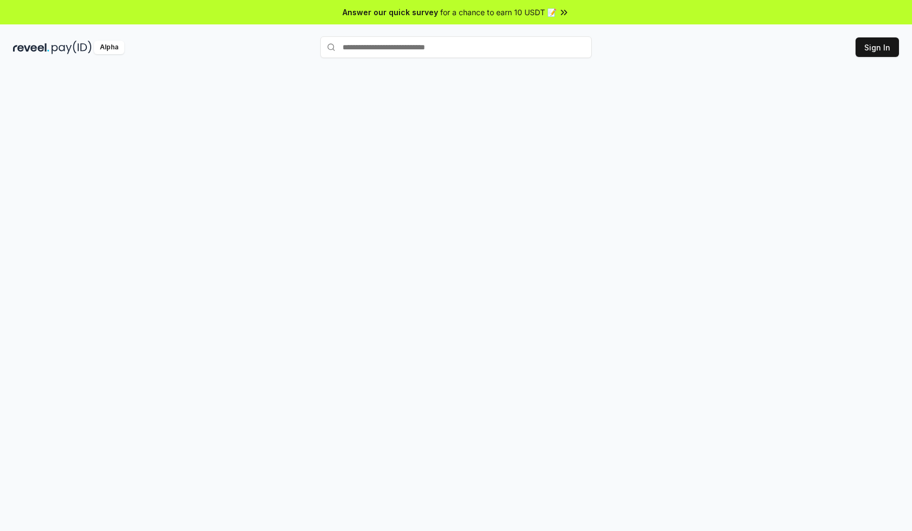 The width and height of the screenshot is (912, 531). What do you see at coordinates (72, 47) in the screenshot?
I see `img: pay_id` at bounding box center [72, 47].